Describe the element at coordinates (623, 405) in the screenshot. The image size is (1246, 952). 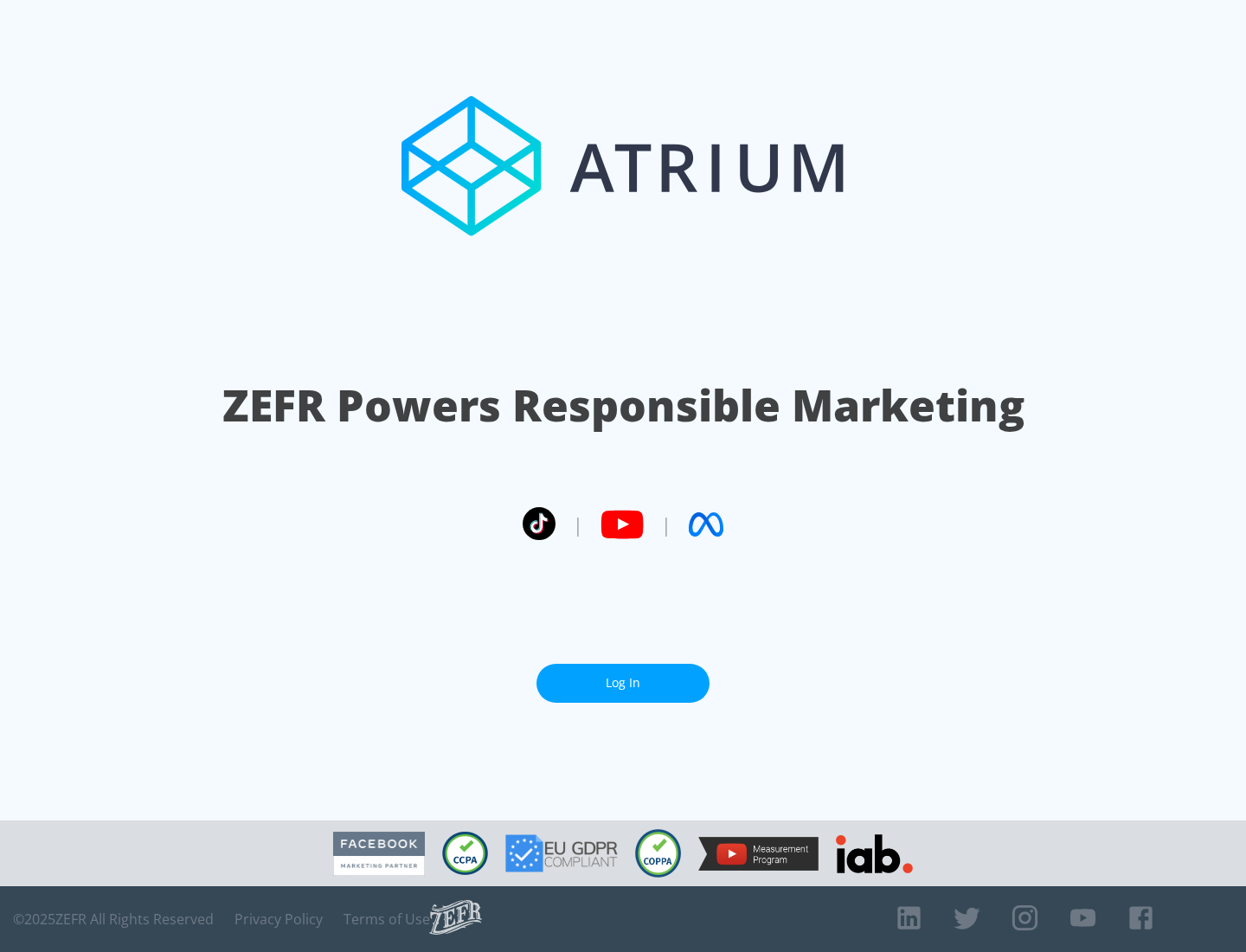
I see `h1: ZEFR Powers Responsible Marketing` at that location.